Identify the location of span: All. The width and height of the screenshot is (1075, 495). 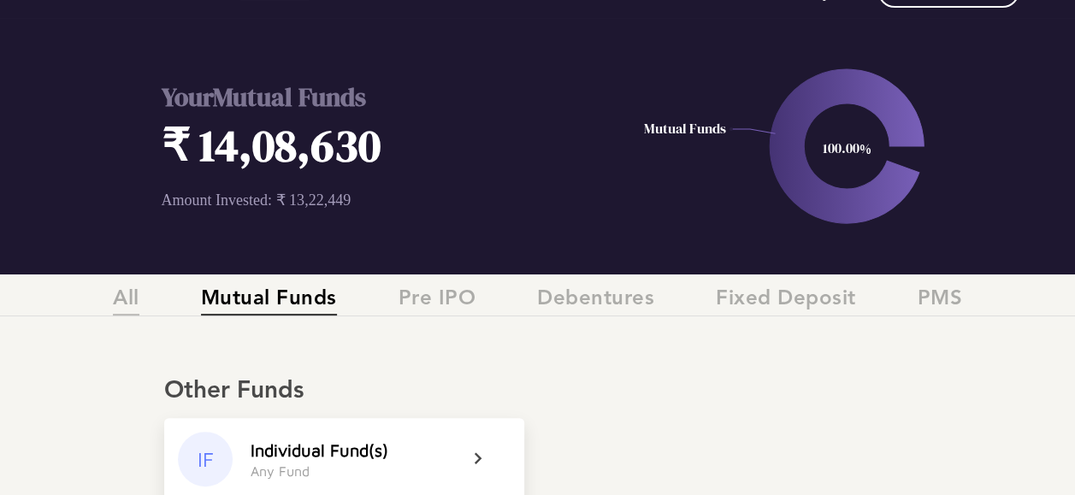
(126, 301).